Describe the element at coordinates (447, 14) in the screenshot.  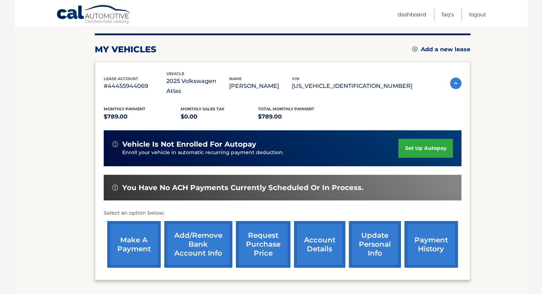
I see `a: FAQ's` at that location.